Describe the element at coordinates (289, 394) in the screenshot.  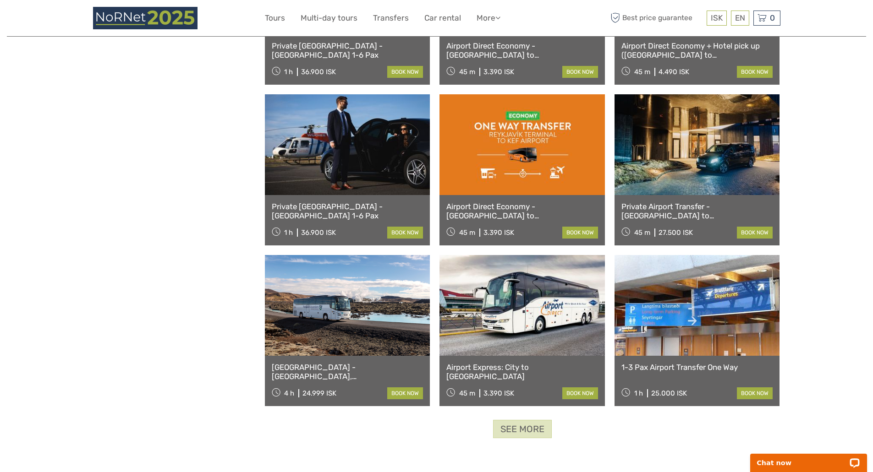
I see `span: 4 h` at that location.